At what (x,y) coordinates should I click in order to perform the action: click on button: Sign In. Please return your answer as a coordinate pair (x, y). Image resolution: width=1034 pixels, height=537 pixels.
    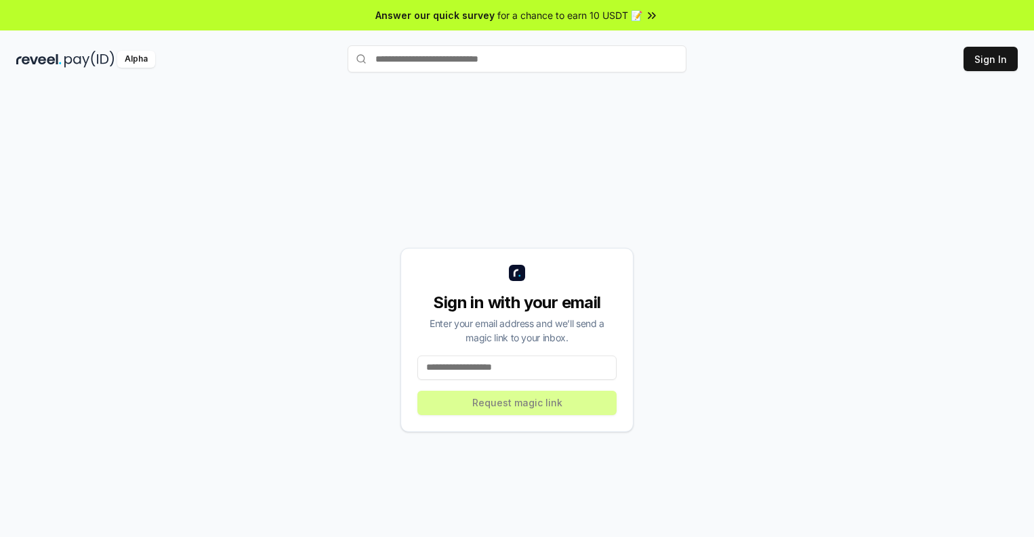
    Looking at the image, I should click on (990, 59).